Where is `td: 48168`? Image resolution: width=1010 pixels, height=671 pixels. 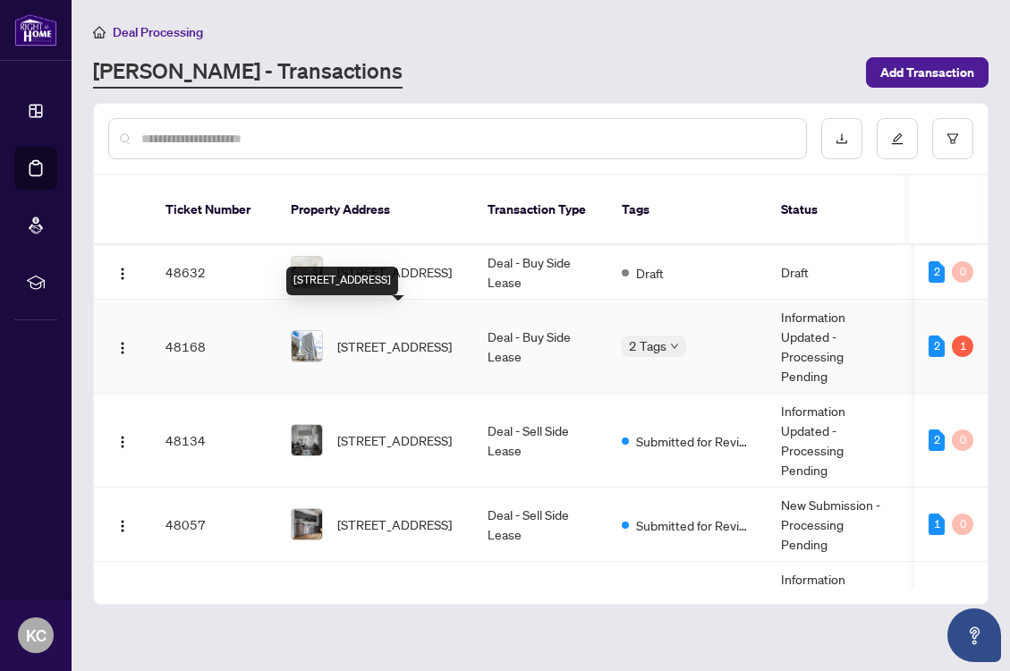 td: 48168 is located at coordinates (214, 346).